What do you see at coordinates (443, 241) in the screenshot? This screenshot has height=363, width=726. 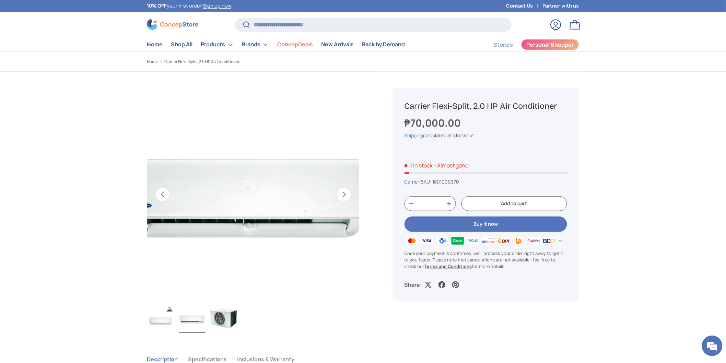 I see `img: gcash` at bounding box center [443, 241].